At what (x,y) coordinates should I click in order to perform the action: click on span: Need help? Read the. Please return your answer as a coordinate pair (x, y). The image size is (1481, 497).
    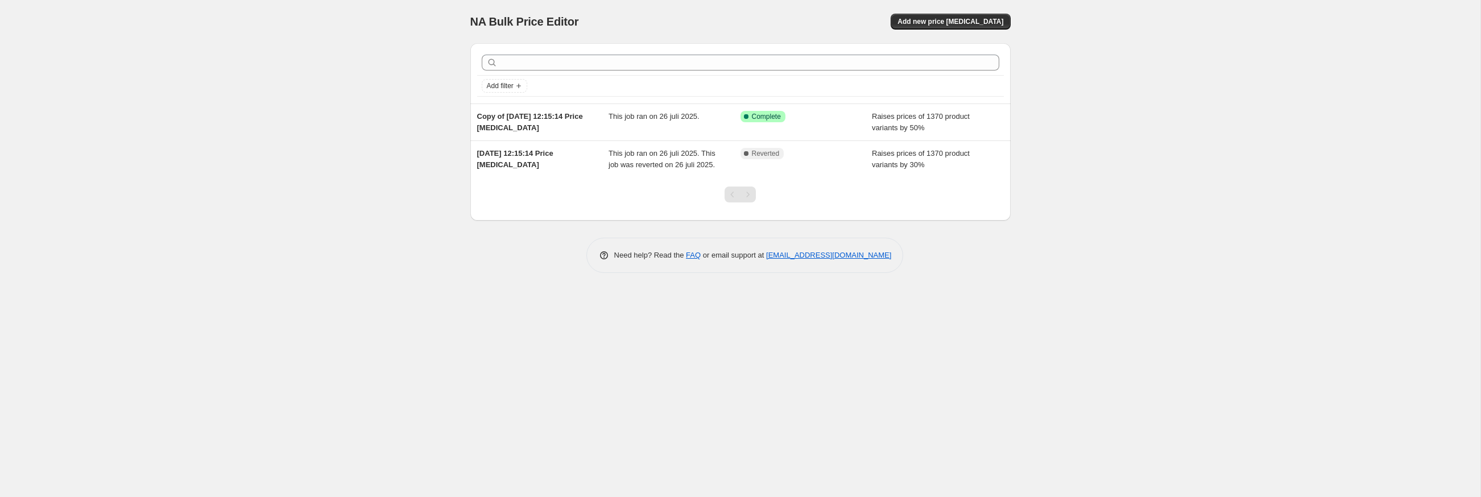
    Looking at the image, I should click on (650, 255).